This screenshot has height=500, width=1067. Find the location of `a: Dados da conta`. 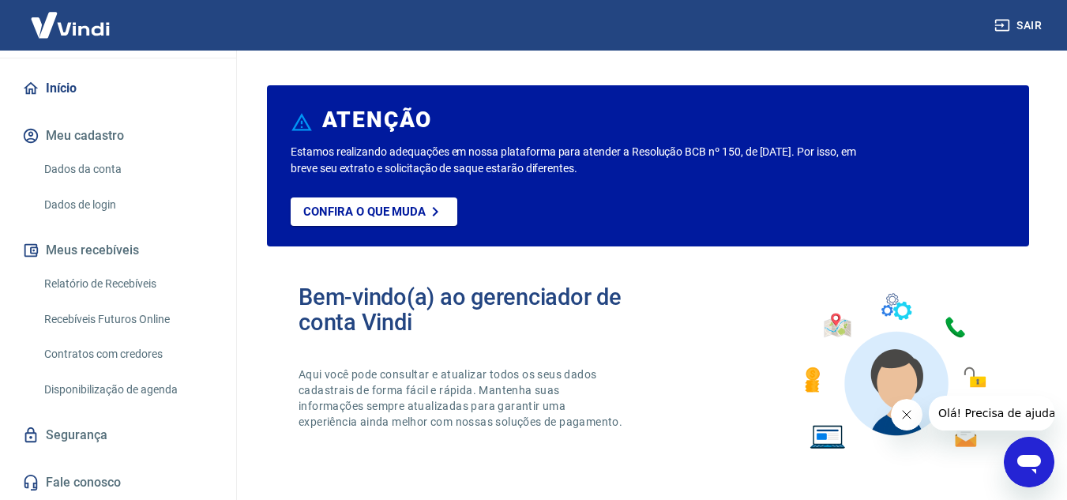

a: Dados da conta is located at coordinates (127, 169).